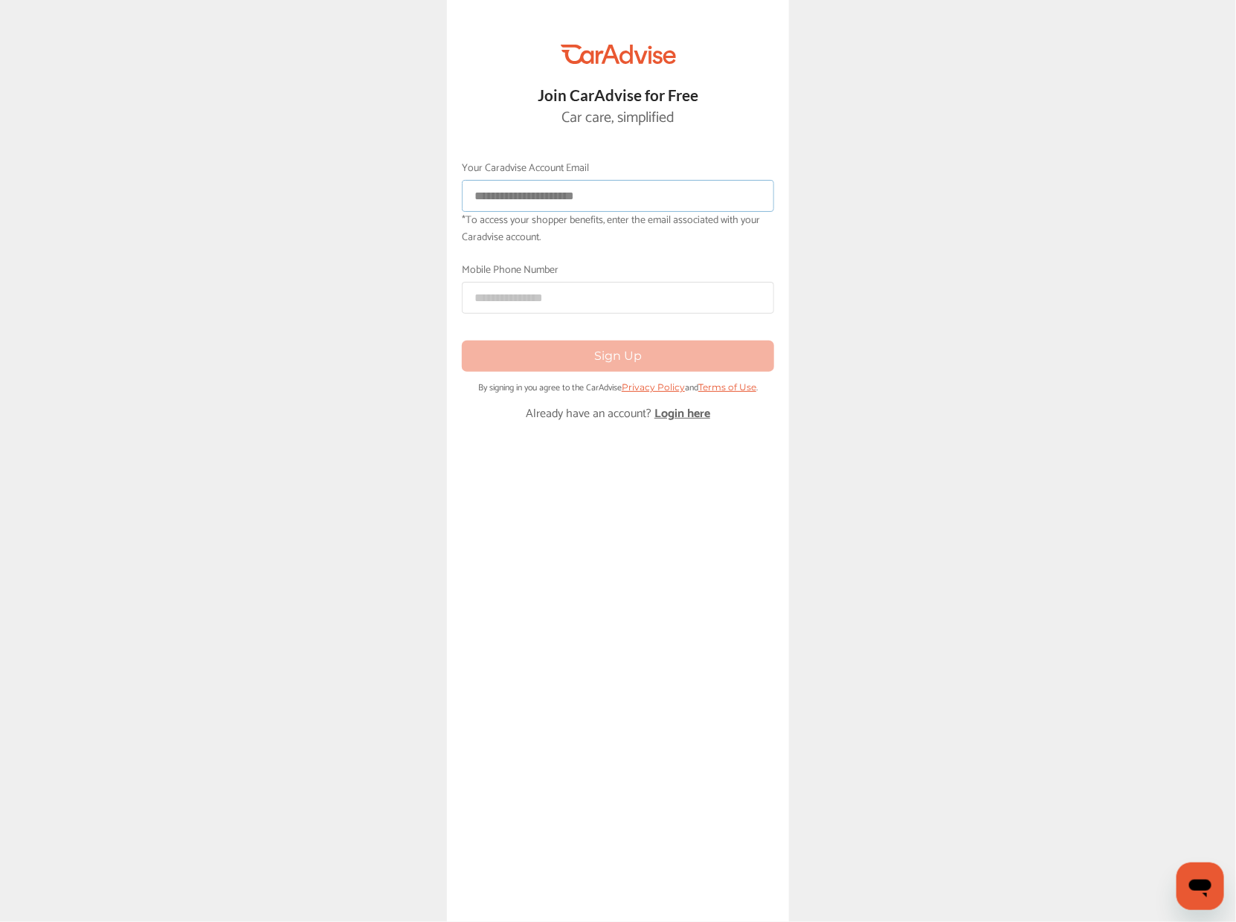 Image resolution: width=1236 pixels, height=922 pixels. What do you see at coordinates (653, 387) in the screenshot?
I see `a: Privacy Policy` at bounding box center [653, 387].